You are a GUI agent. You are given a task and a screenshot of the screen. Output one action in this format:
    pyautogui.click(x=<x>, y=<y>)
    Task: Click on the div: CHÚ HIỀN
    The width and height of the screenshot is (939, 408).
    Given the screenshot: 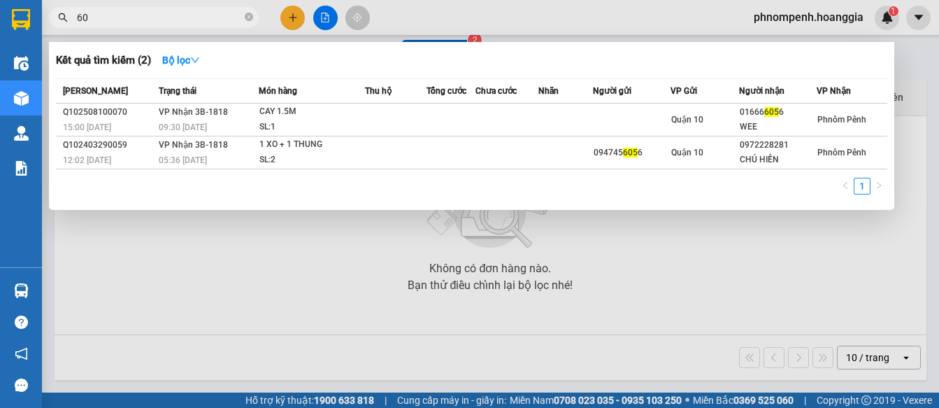 What is the action you would take?
    pyautogui.click(x=778, y=159)
    